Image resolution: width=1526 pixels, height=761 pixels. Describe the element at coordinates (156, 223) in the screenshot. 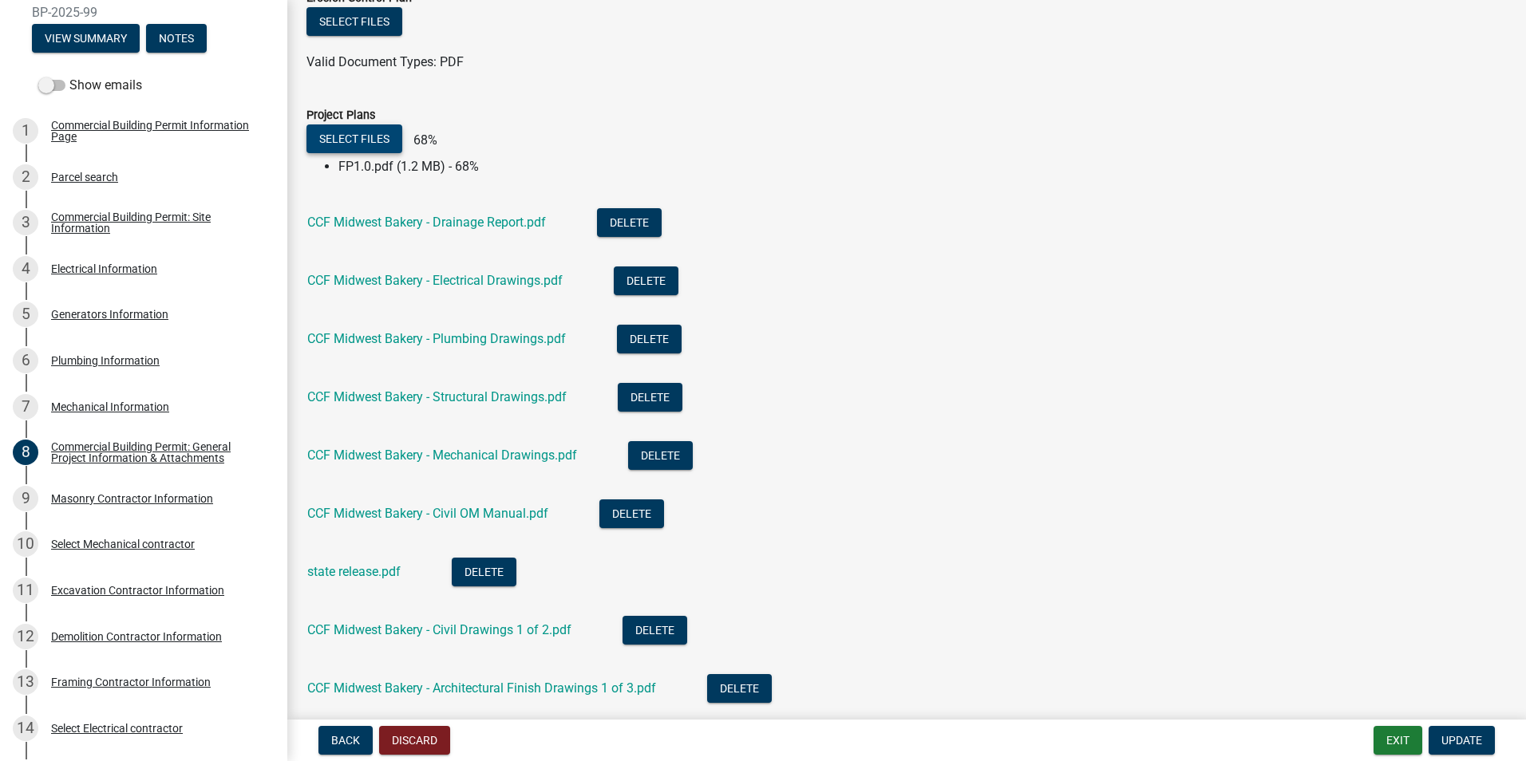

I see `div: Commercial Building Permit: Site Information` at that location.